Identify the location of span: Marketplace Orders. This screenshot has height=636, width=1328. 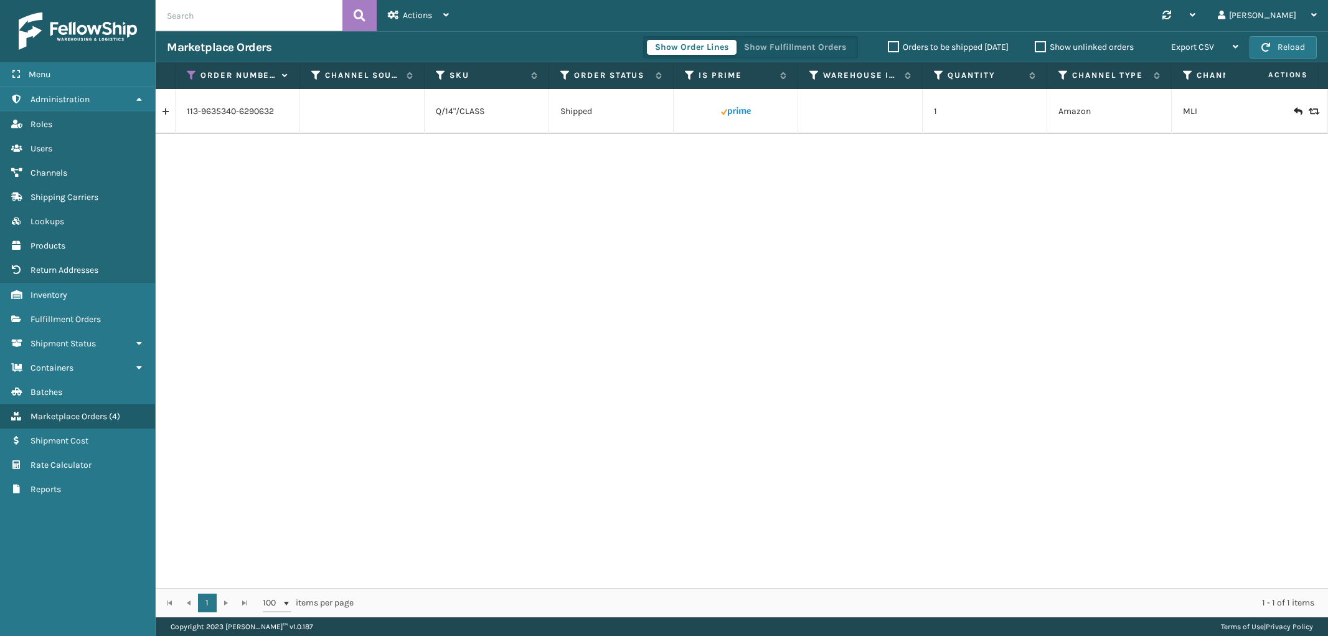
(68, 416).